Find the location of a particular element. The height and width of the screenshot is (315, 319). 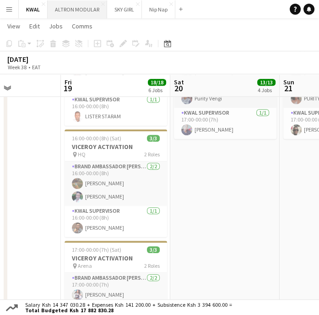

div: 4 Jobs is located at coordinates (266, 90).